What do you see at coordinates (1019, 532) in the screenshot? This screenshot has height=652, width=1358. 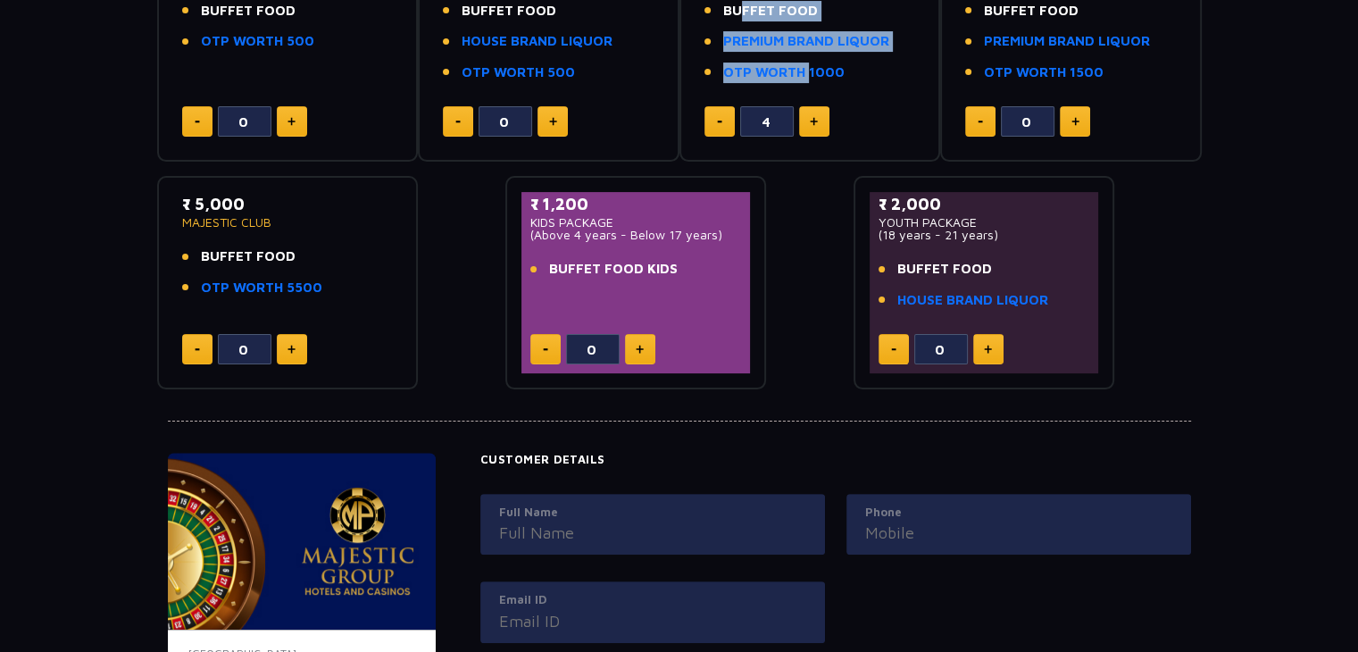 I see `input: Mobile` at bounding box center [1019, 532].